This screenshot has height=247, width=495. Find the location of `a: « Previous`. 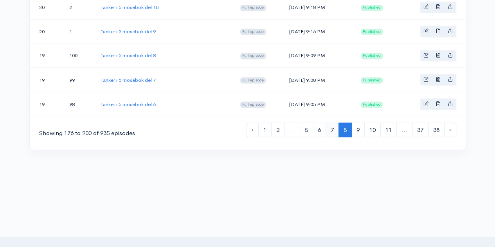

a: « Previous is located at coordinates (253, 130).